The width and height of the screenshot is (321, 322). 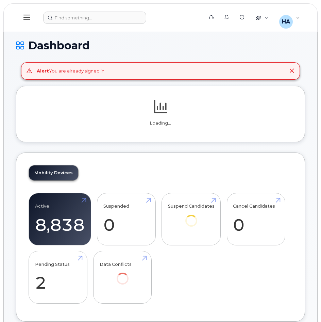 What do you see at coordinates (161, 45) in the screenshot?
I see `h1: Dashboard` at bounding box center [161, 45].